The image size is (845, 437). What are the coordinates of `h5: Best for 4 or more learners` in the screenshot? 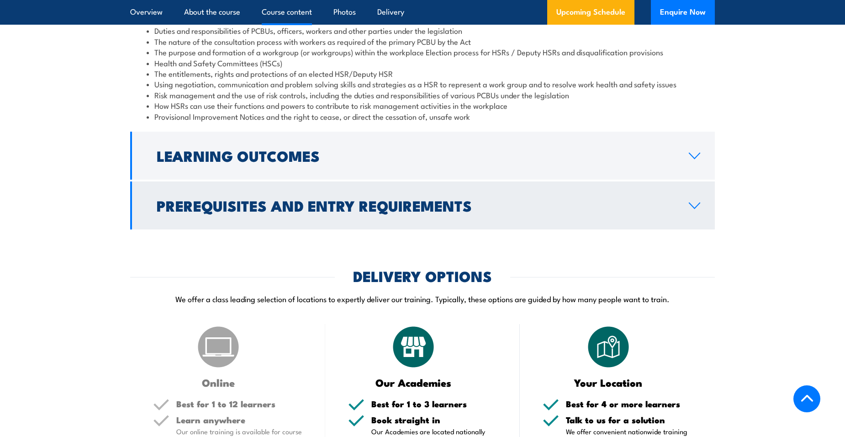 It's located at (629, 404).